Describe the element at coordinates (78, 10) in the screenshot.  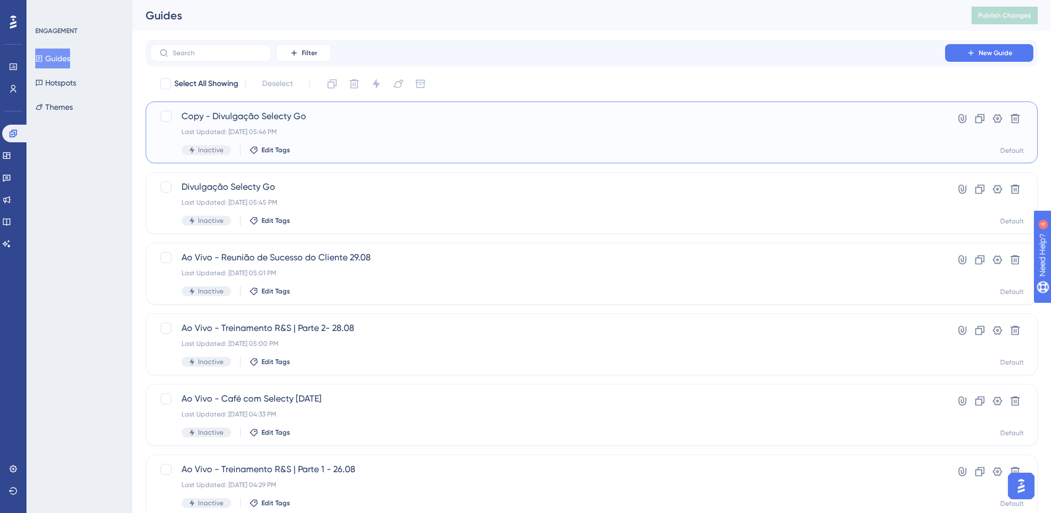
I see `div: 4` at that location.